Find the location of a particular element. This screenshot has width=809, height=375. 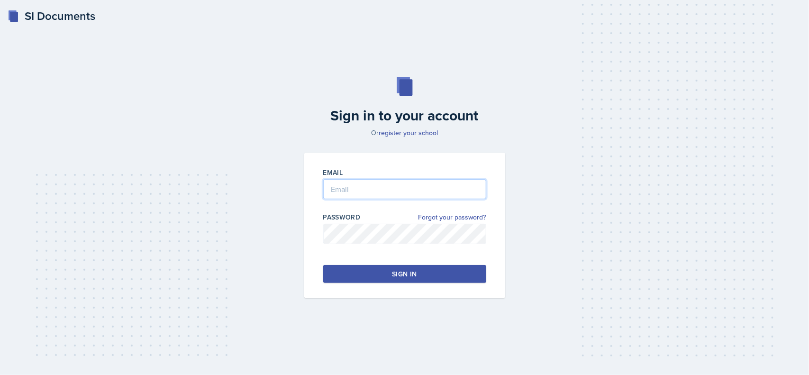

h2: Sign in to your account is located at coordinates (405, 116).